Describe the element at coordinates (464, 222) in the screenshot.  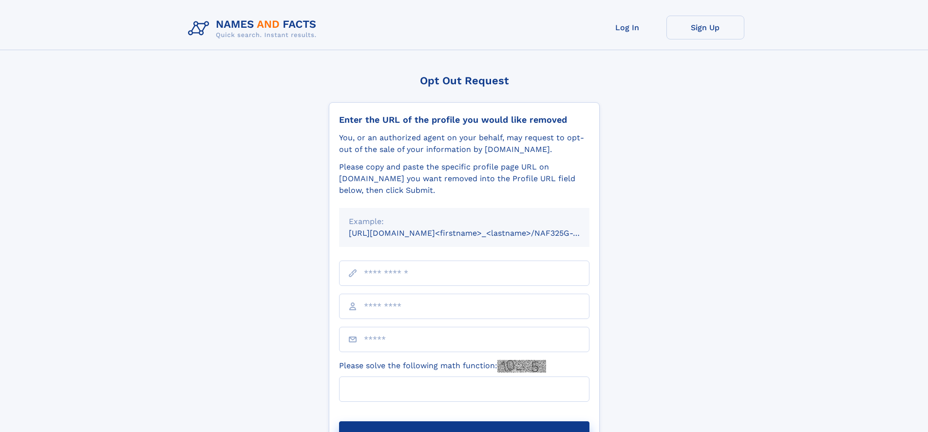
I see `div: Example:` at that location.